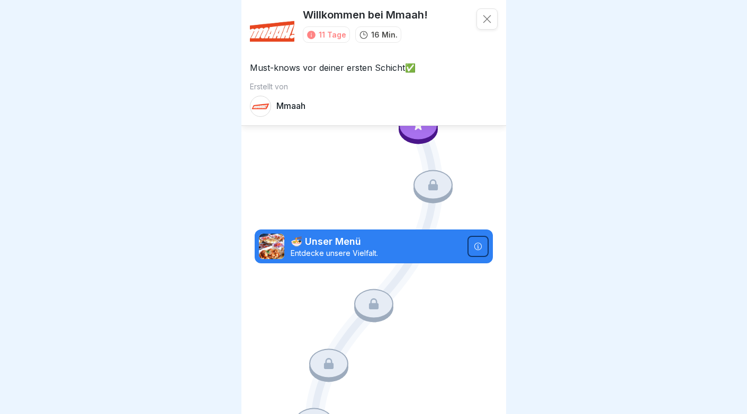  What do you see at coordinates (374, 87) in the screenshot?
I see `p: Erstellt von` at bounding box center [374, 87].